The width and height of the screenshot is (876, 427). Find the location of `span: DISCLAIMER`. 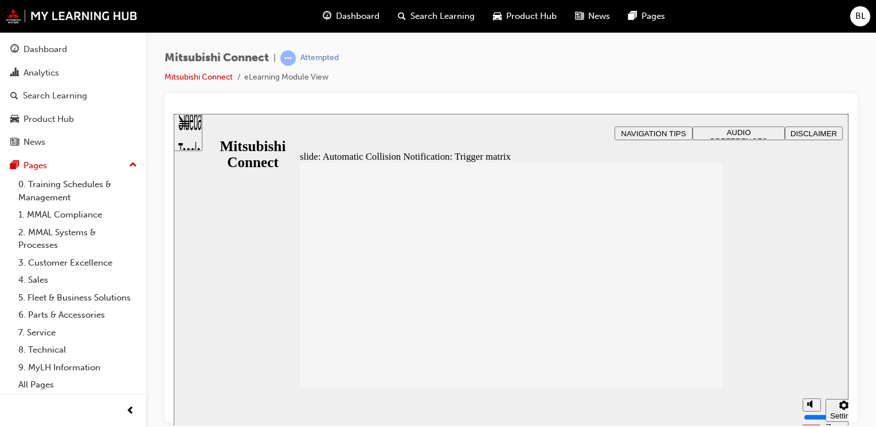

span: DISCLAIMER is located at coordinates (639, 19).